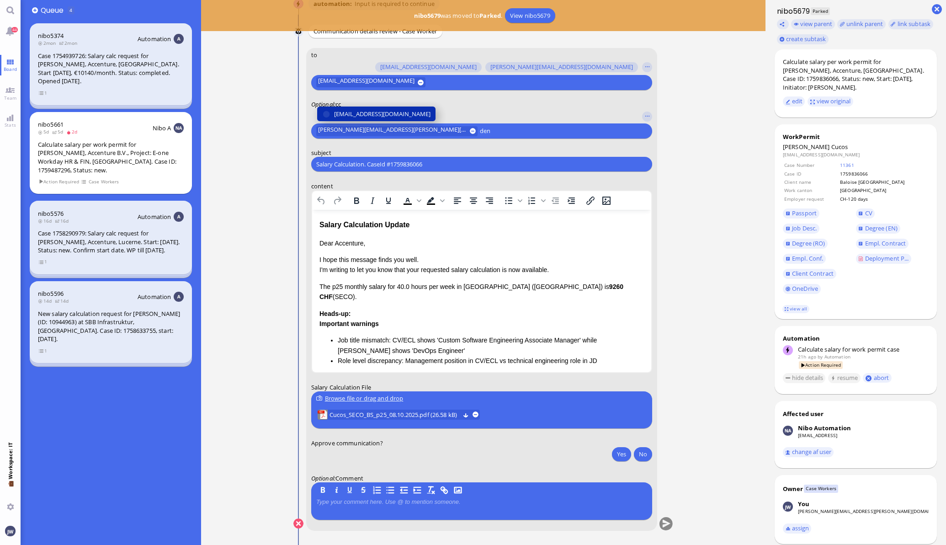 Image resolution: width=946 pixels, height=545 pixels. Describe the element at coordinates (864, 349) in the screenshot. I see `div: Calculate salary for work permit case` at that location.